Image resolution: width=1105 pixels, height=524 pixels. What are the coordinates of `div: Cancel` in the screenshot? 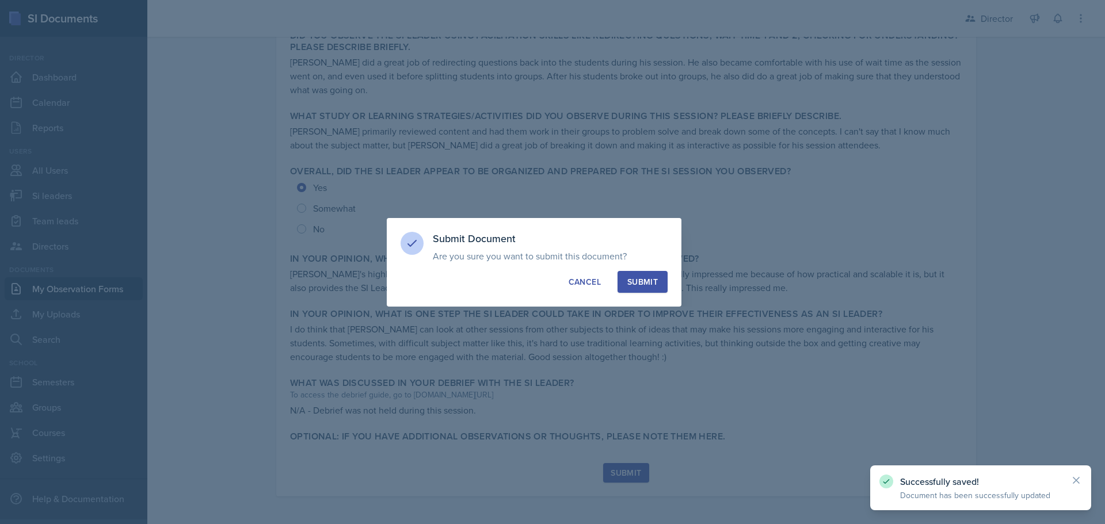 It's located at (585, 282).